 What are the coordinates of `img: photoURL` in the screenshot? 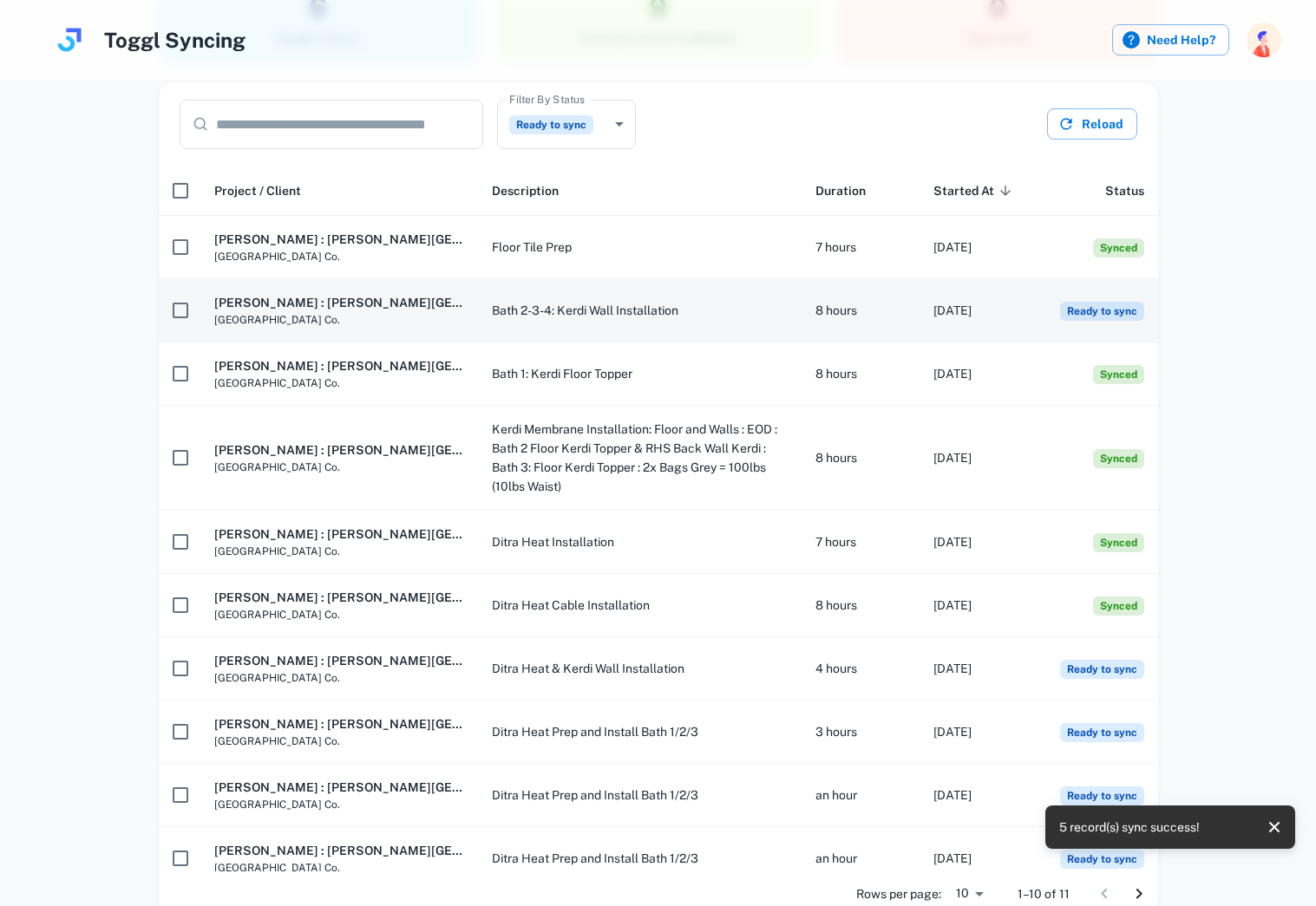 It's located at (1264, 40).